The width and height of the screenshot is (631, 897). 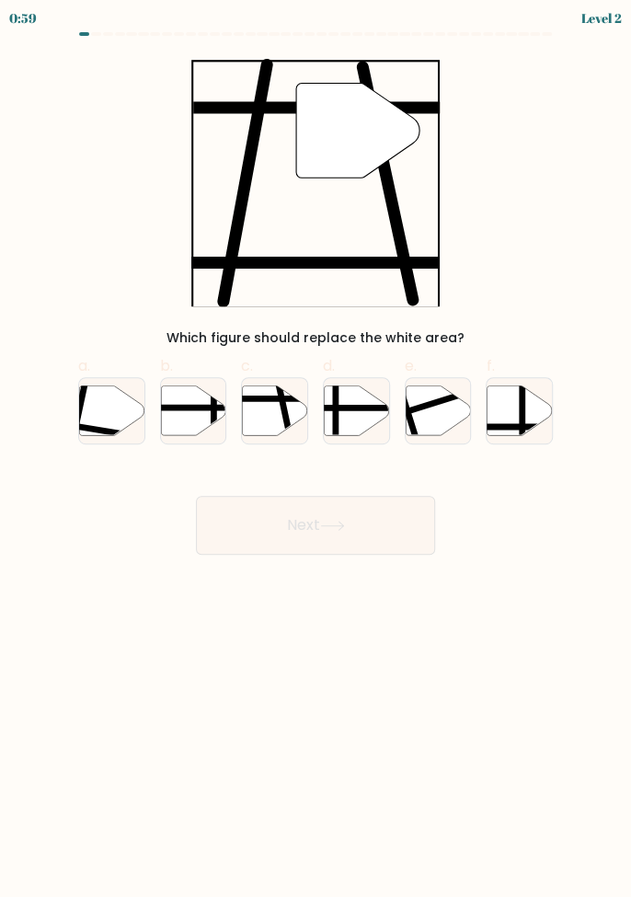 I want to click on button: Next, so click(x=316, y=525).